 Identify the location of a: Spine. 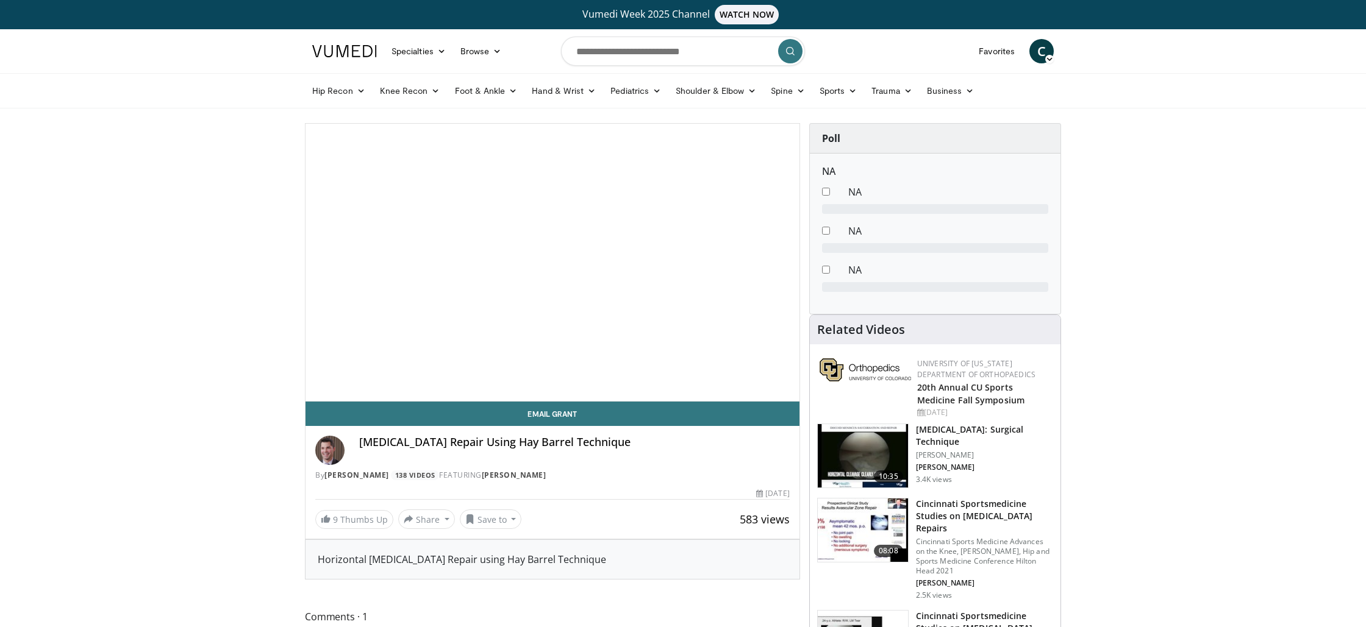
(787, 91).